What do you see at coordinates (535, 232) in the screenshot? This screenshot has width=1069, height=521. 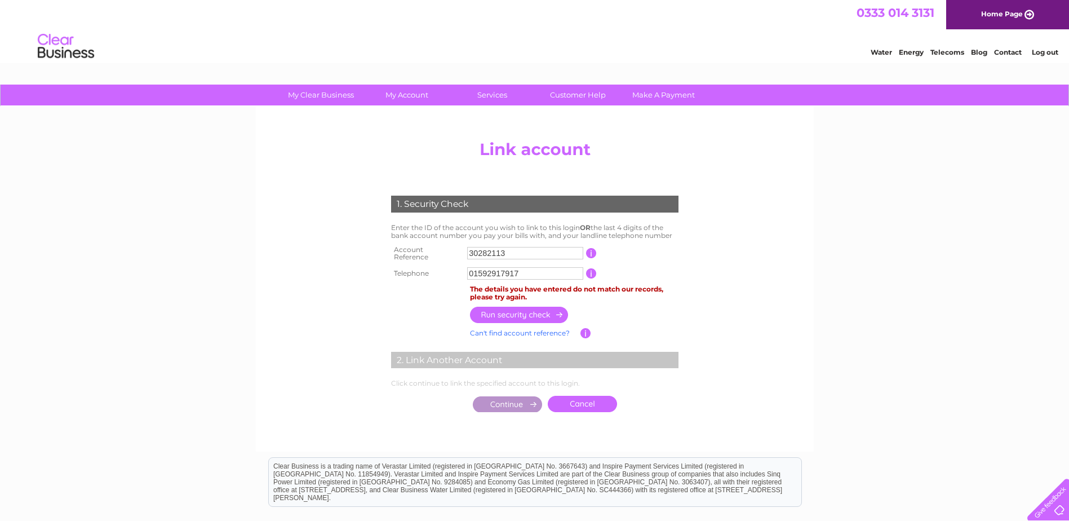 I see `td: Enter the ID of the account you wish to link to this login the last 4 digits of the bank account ...` at bounding box center [535, 232].